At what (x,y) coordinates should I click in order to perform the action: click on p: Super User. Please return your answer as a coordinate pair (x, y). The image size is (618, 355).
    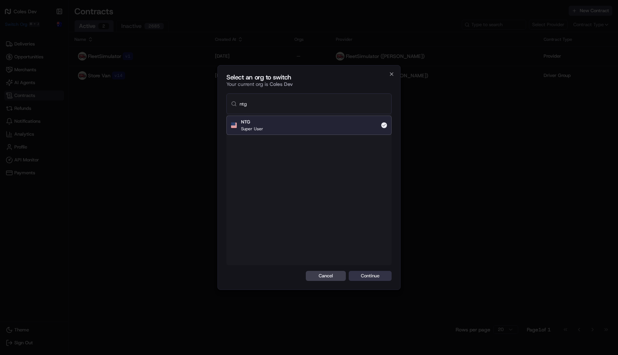
    Looking at the image, I should click on (252, 129).